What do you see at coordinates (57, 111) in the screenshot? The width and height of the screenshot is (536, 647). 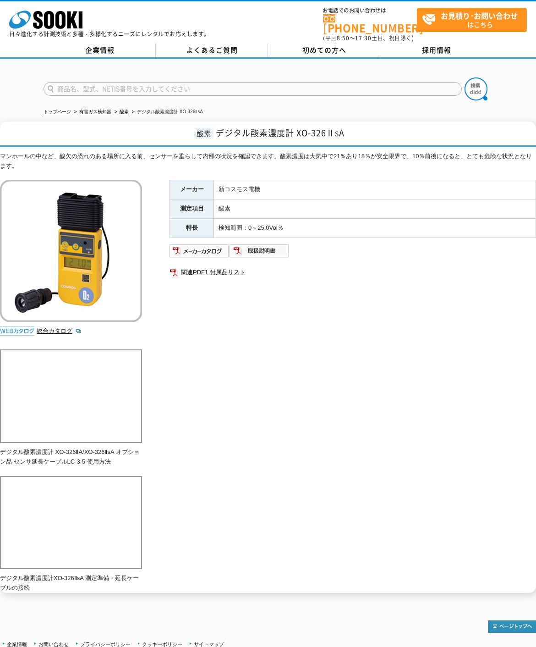 I see `a: トップページ` at bounding box center [57, 111].